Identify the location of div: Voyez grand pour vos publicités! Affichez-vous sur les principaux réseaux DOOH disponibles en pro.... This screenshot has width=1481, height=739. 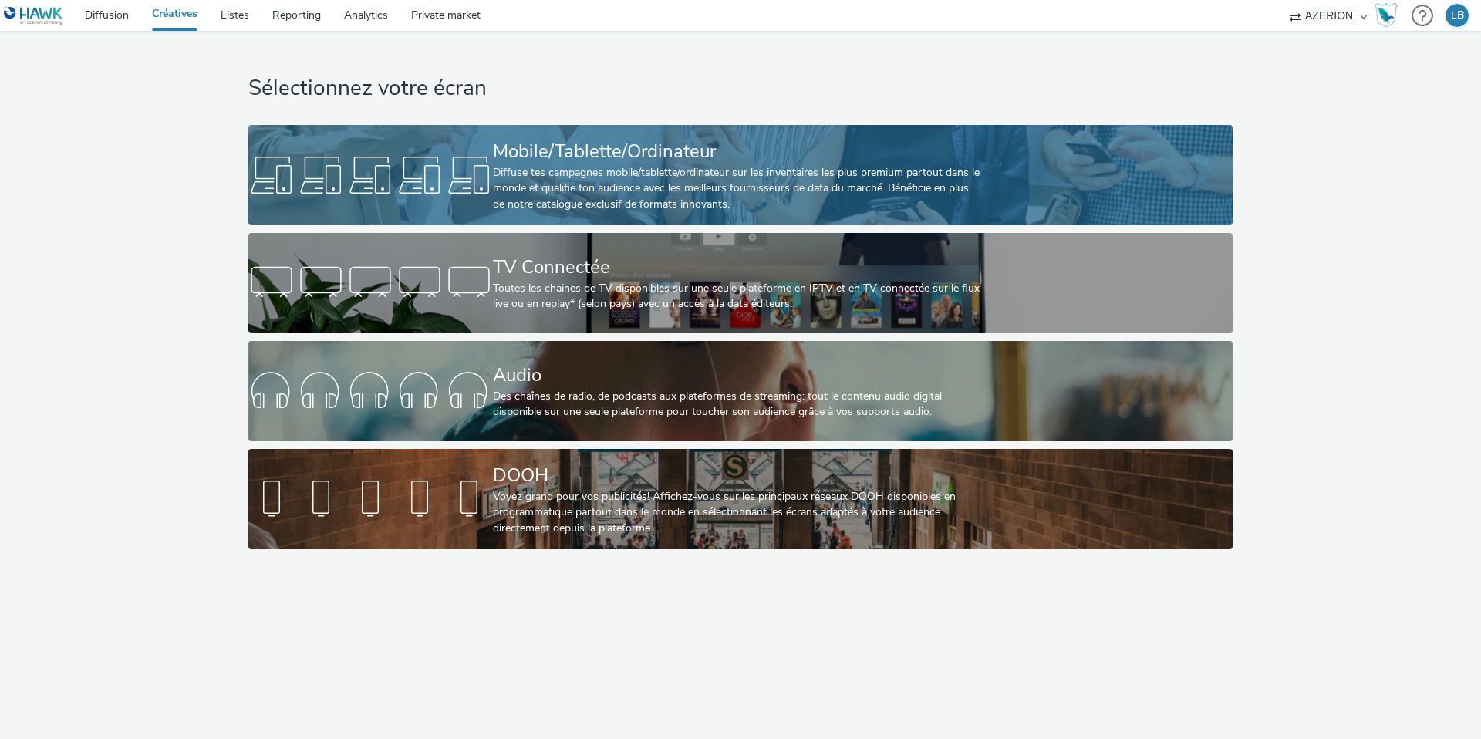
(738, 512).